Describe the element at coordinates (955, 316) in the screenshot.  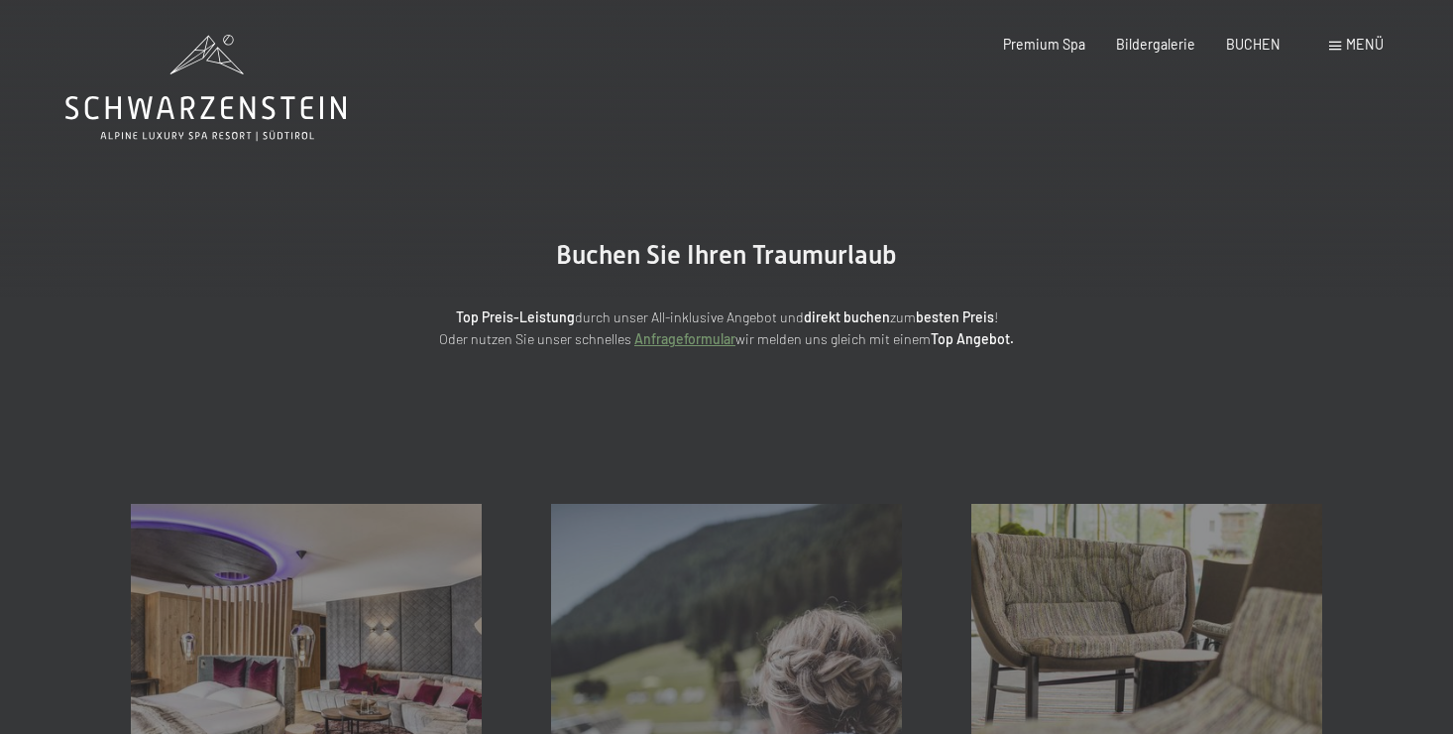
I see `strong: besten Preis` at that location.